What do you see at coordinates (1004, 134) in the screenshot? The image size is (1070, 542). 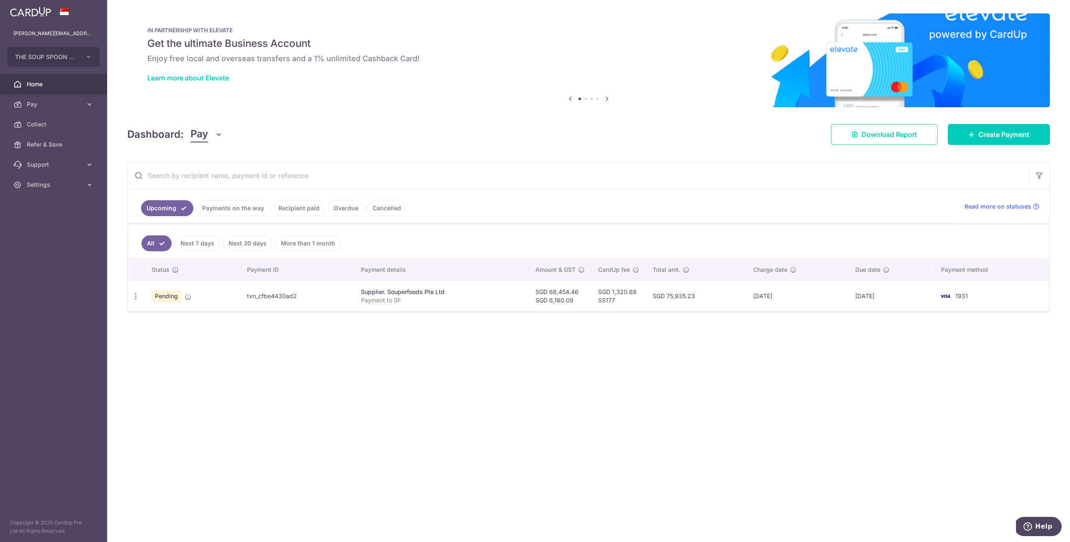 I see `span: Create Payment` at bounding box center [1004, 134].